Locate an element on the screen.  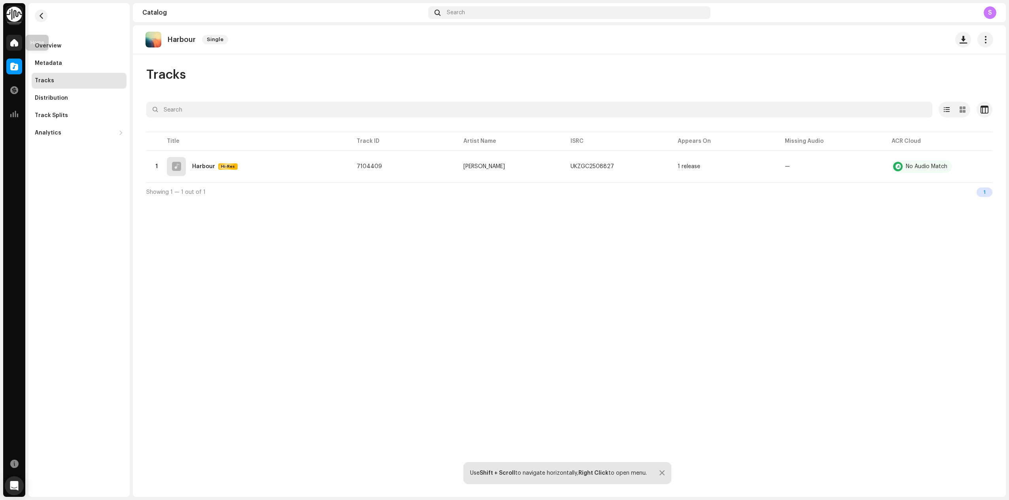
re-m-nav-dropdown: Analytics is located at coordinates (79, 133).